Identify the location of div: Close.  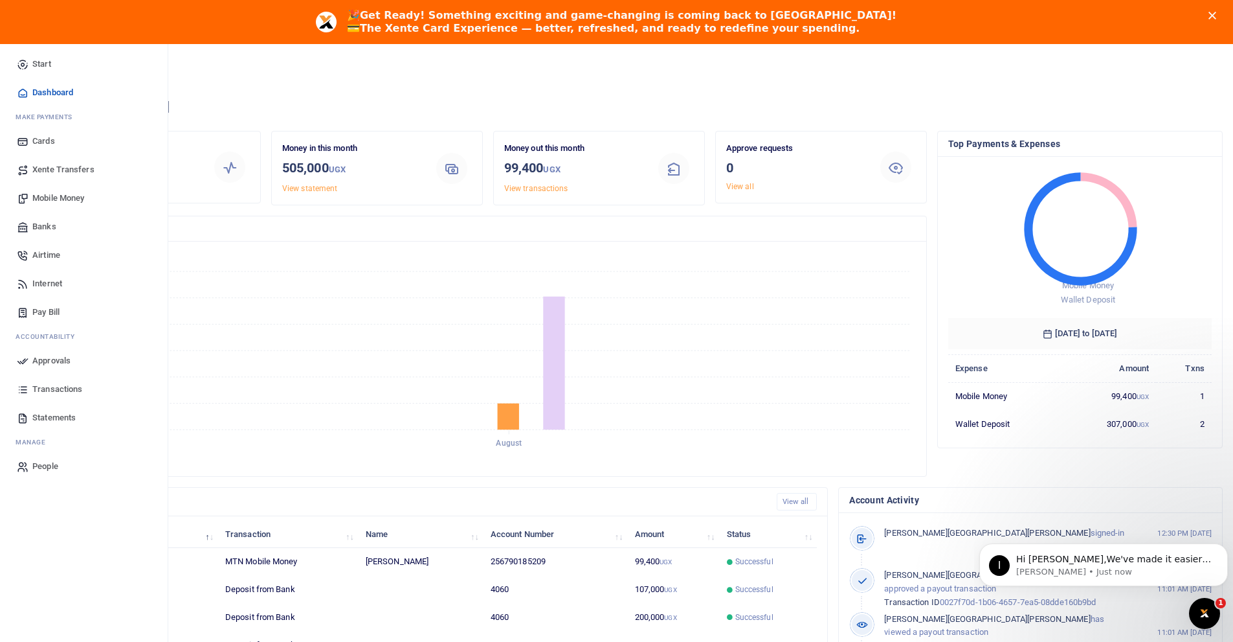
(1215, 16).